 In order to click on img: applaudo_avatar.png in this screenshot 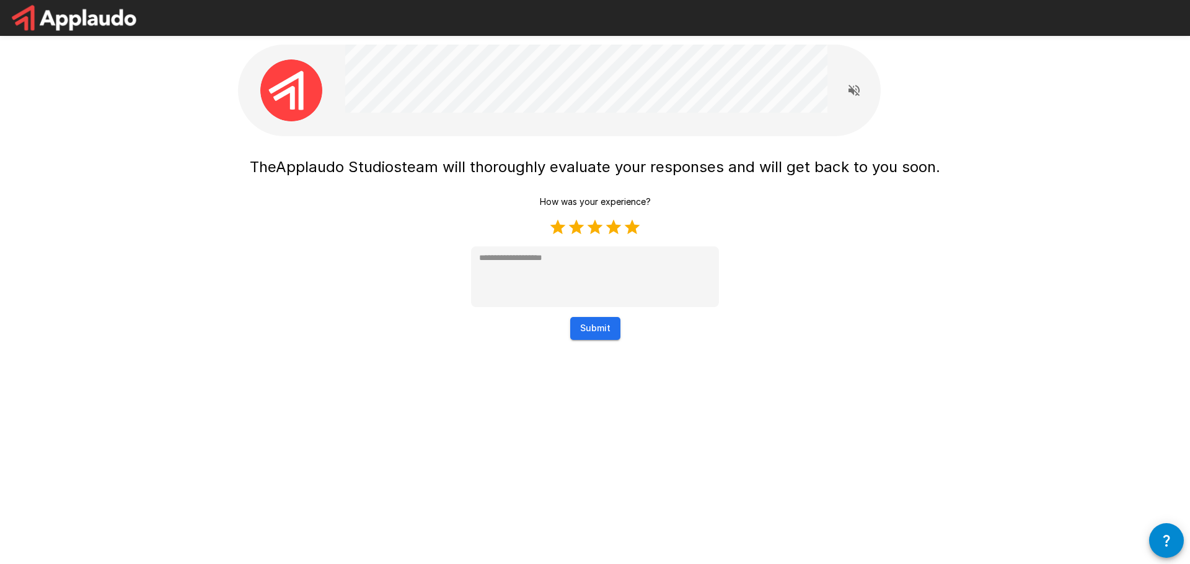, I will do `click(291, 90)`.